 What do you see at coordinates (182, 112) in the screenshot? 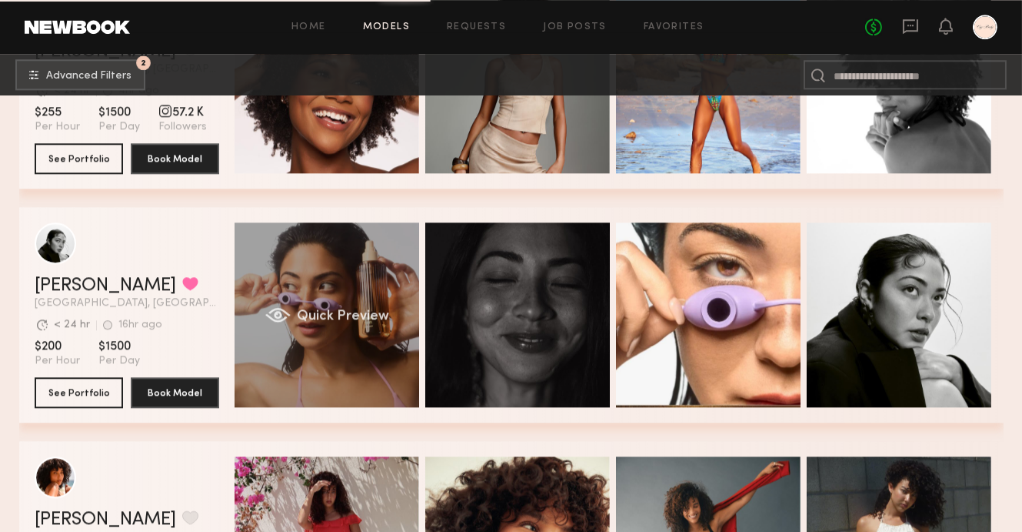
I see `span: 57.2 K` at bounding box center [182, 112].